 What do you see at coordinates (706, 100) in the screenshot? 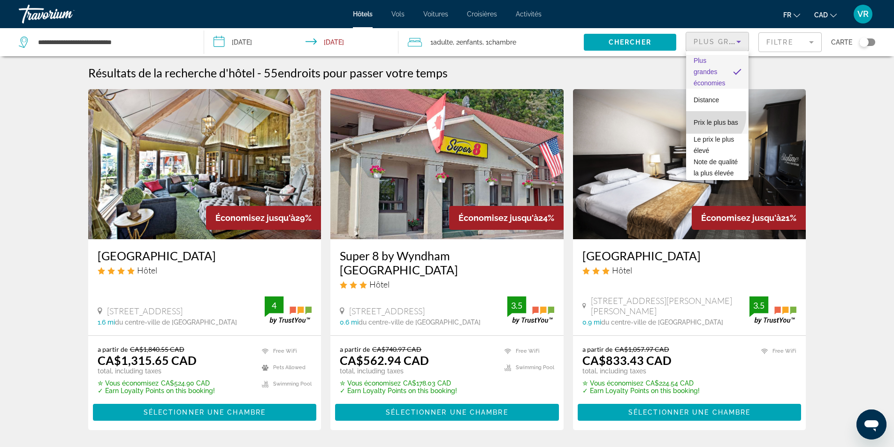
I see `span: Distance` at bounding box center [706, 100].